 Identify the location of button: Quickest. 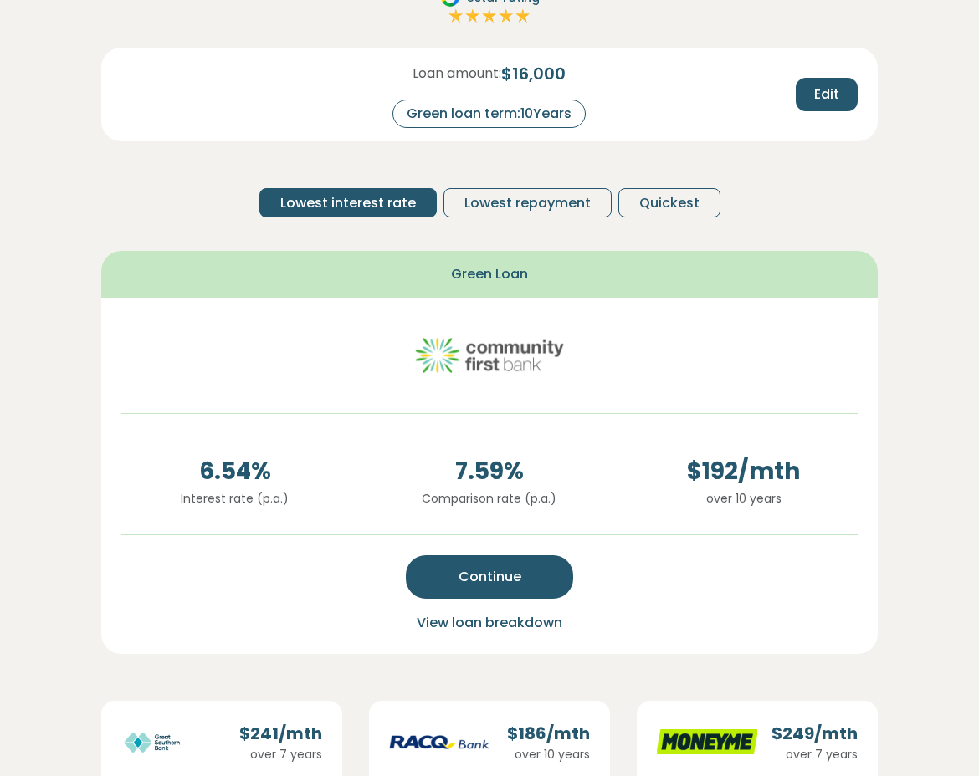
(669, 202).